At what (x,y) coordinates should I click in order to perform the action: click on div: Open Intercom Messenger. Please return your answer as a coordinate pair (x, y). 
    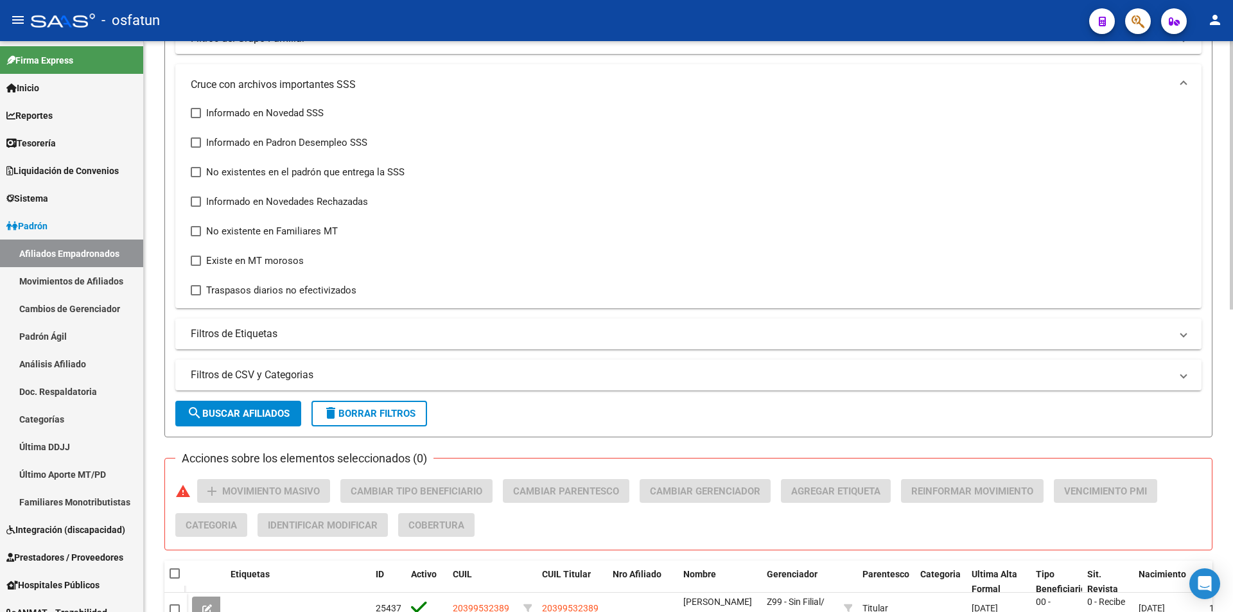
    Looking at the image, I should click on (1205, 584).